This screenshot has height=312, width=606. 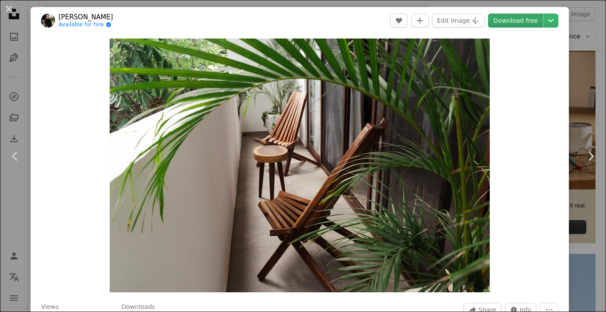 What do you see at coordinates (48, 21) in the screenshot?
I see `a: Go to Nahima Aparicio's profile` at bounding box center [48, 21].